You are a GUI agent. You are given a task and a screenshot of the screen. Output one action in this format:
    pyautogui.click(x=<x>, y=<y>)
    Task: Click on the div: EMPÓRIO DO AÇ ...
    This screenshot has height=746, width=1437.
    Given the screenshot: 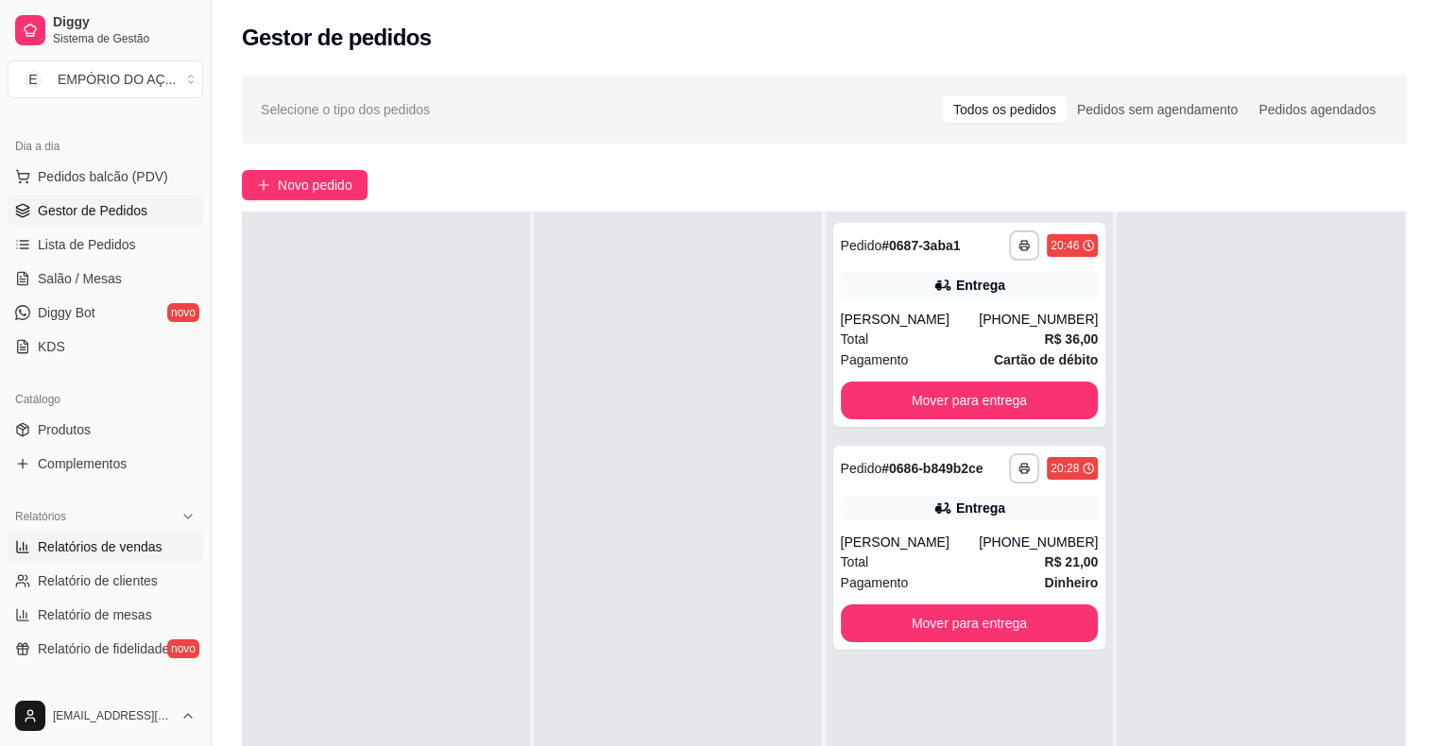 What is the action you would take?
    pyautogui.click(x=116, y=79)
    